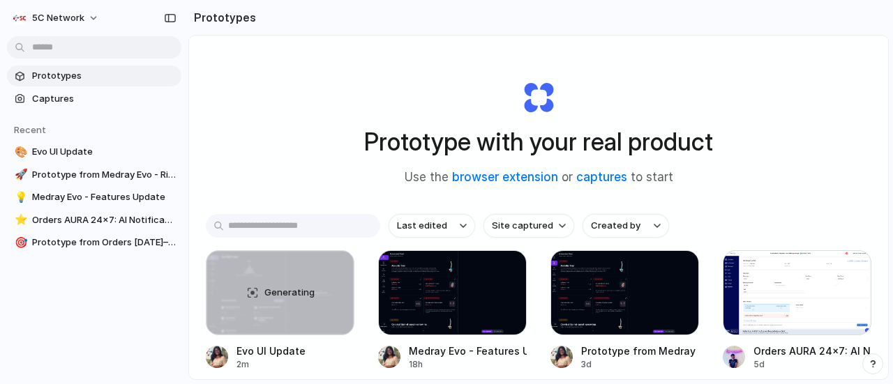 This screenshot has width=893, height=384. What do you see at coordinates (58, 18) in the screenshot?
I see `span: 5C Network` at bounding box center [58, 18].